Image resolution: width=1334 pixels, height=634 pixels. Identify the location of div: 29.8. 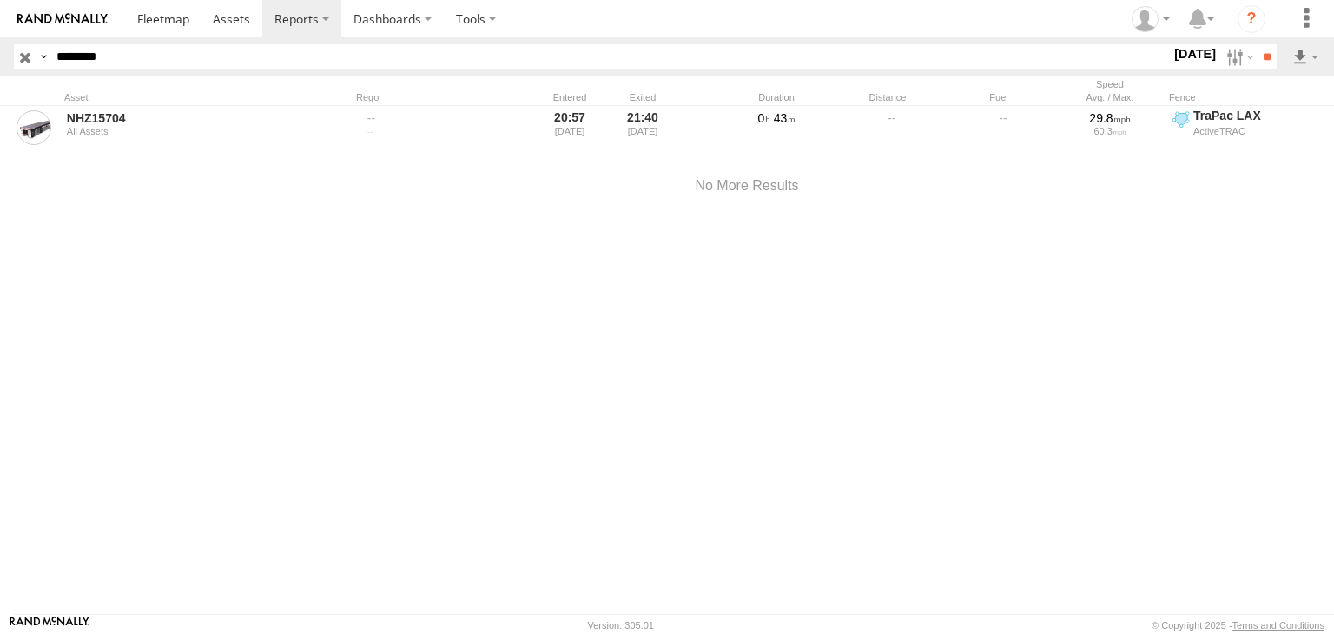
(1110, 118).